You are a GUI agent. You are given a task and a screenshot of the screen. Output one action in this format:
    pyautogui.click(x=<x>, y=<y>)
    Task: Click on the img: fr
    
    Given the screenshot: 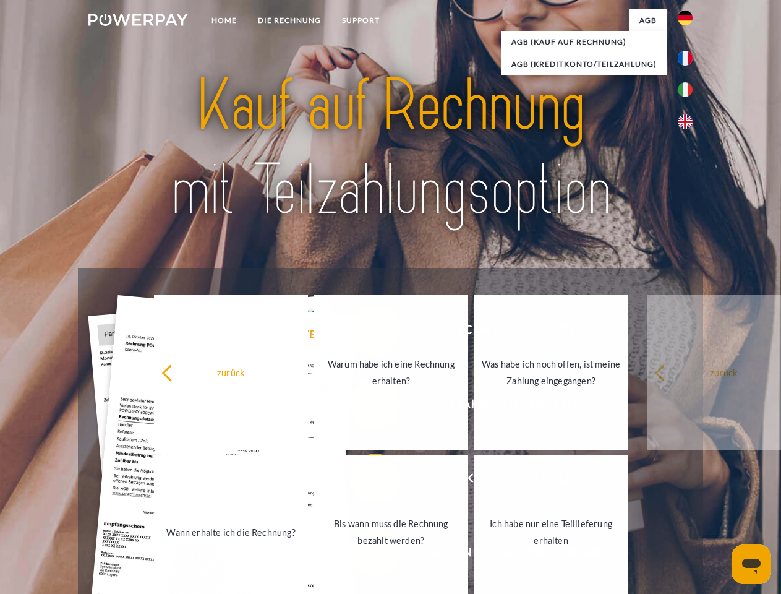 What is the action you would take?
    pyautogui.click(x=685, y=58)
    